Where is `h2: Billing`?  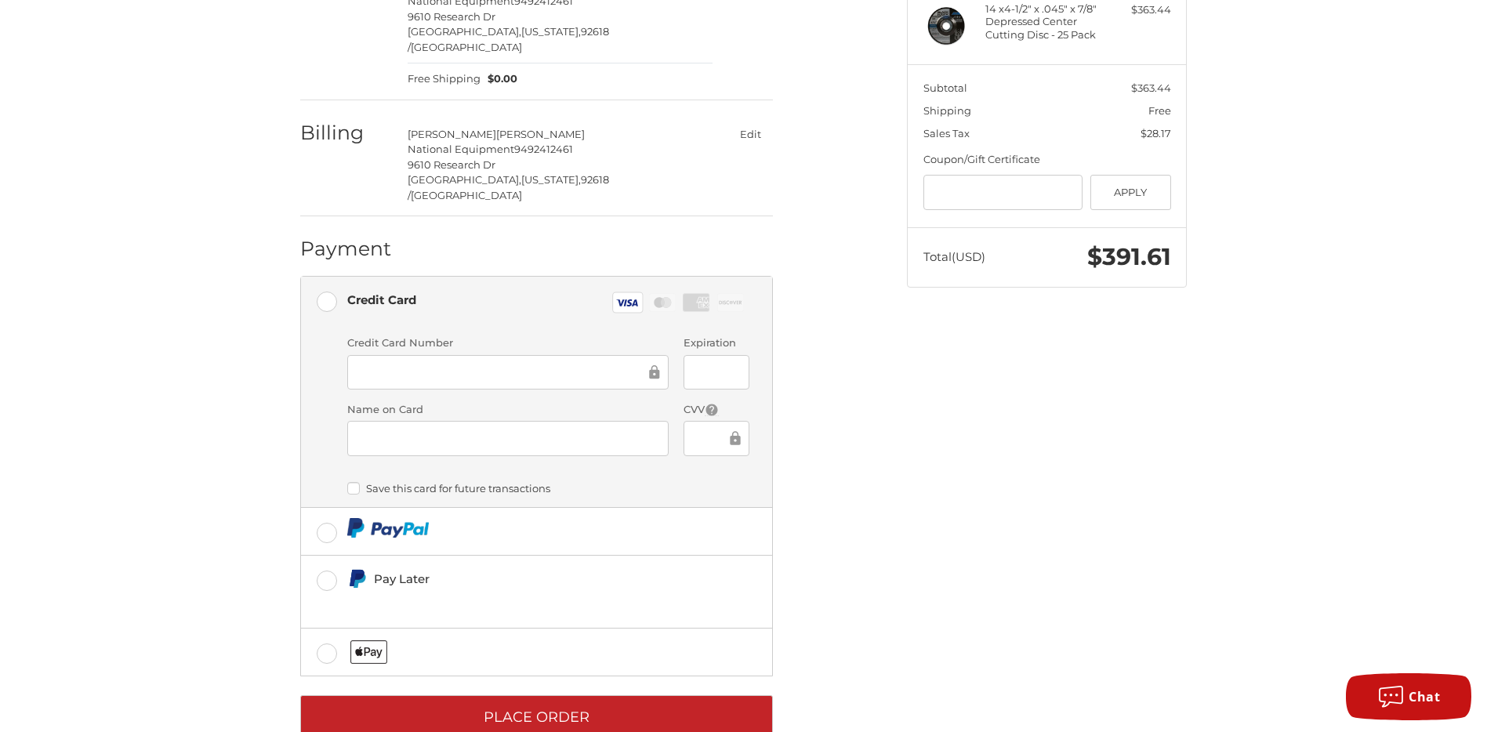
h2: Billing is located at coordinates (346, 133).